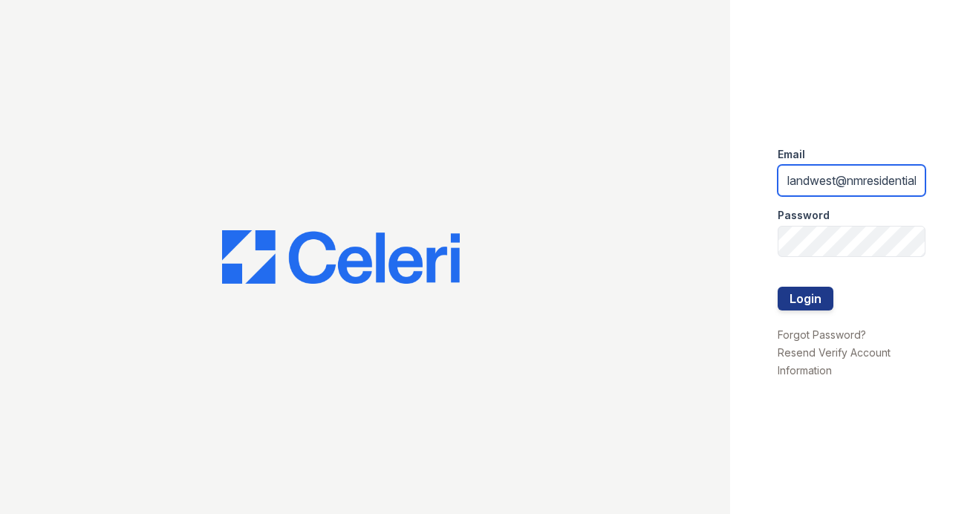  What do you see at coordinates (822, 334) in the screenshot?
I see `a: Forgot Password?` at bounding box center [822, 334].